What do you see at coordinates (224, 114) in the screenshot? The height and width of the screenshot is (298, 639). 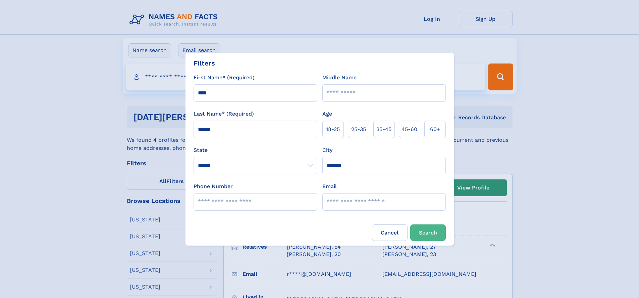 I see `label: Last Name* (Required)` at bounding box center [224, 114].